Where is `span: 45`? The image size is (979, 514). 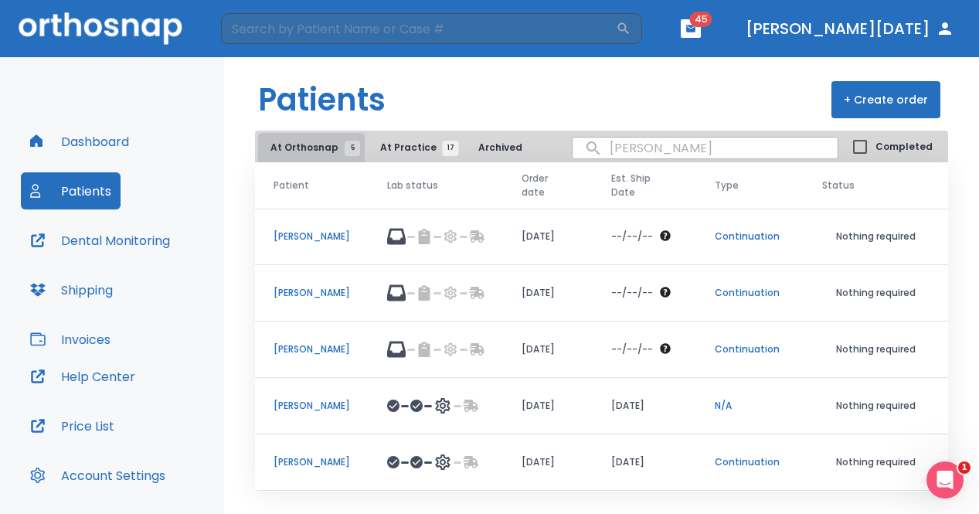
span: 45 is located at coordinates (701, 19).